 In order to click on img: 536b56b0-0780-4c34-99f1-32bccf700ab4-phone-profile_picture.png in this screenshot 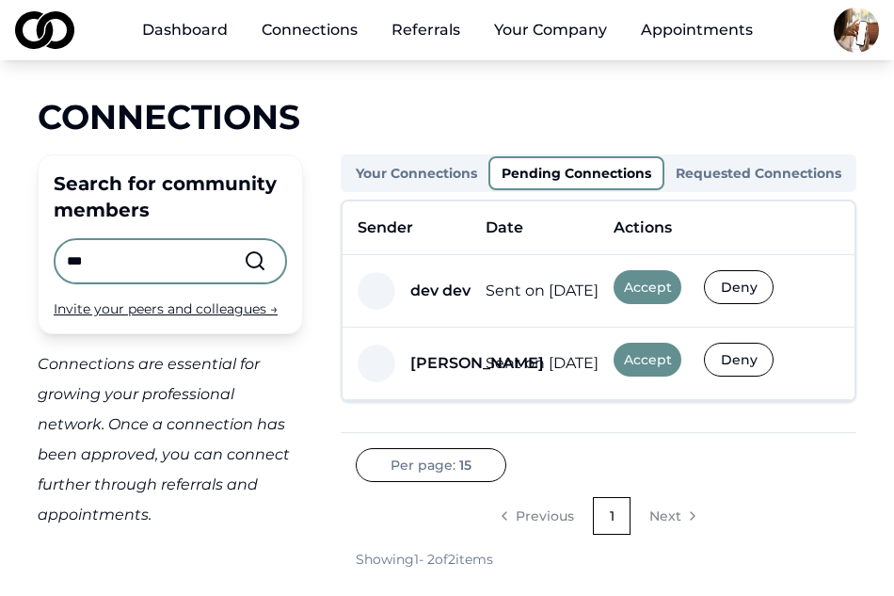, I will do `click(857, 30)`.